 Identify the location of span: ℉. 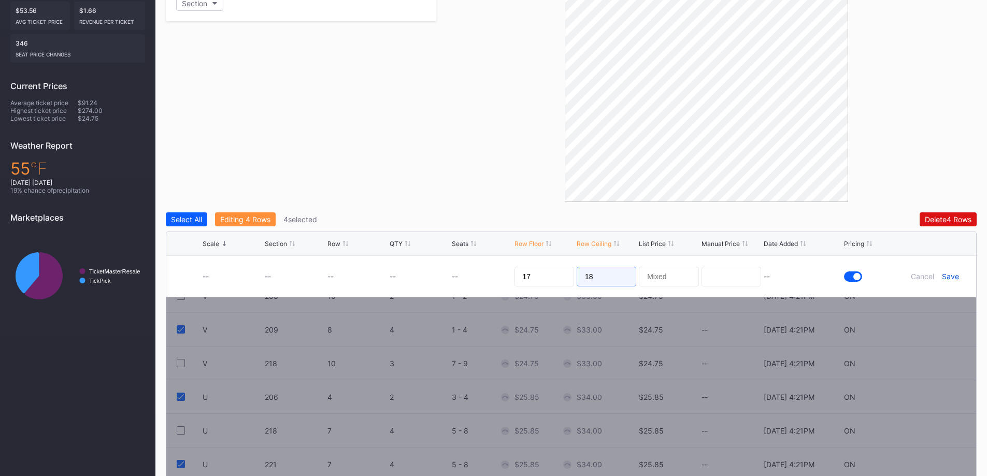
(38, 168).